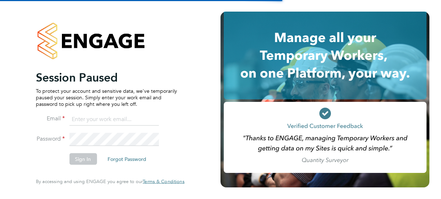  What do you see at coordinates (50, 139) in the screenshot?
I see `label: Password` at bounding box center [50, 139].